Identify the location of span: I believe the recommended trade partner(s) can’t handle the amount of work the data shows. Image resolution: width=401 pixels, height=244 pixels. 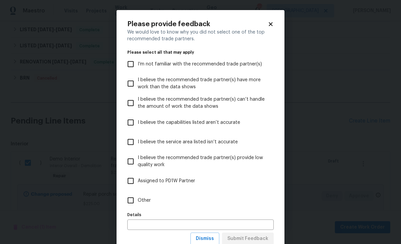
(203, 103).